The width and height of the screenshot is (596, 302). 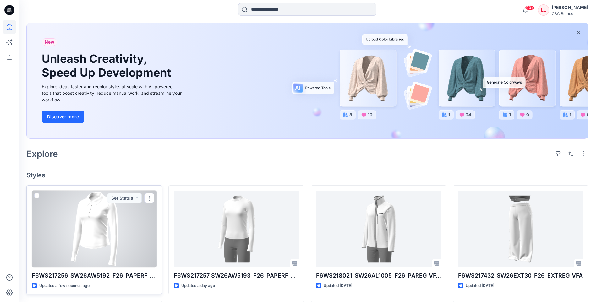 I want to click on div: CSC Brands, so click(x=570, y=14).